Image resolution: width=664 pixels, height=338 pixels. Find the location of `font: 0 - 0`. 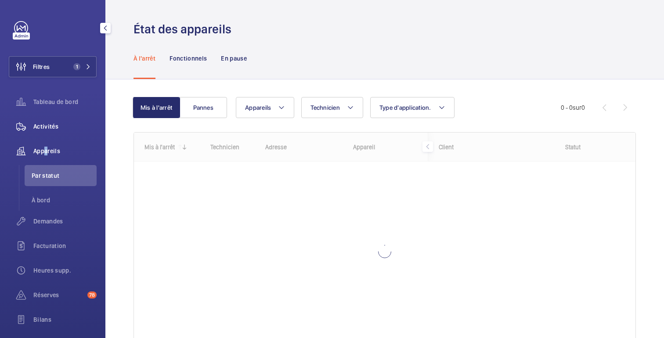

font: 0 - 0 is located at coordinates (567, 108).